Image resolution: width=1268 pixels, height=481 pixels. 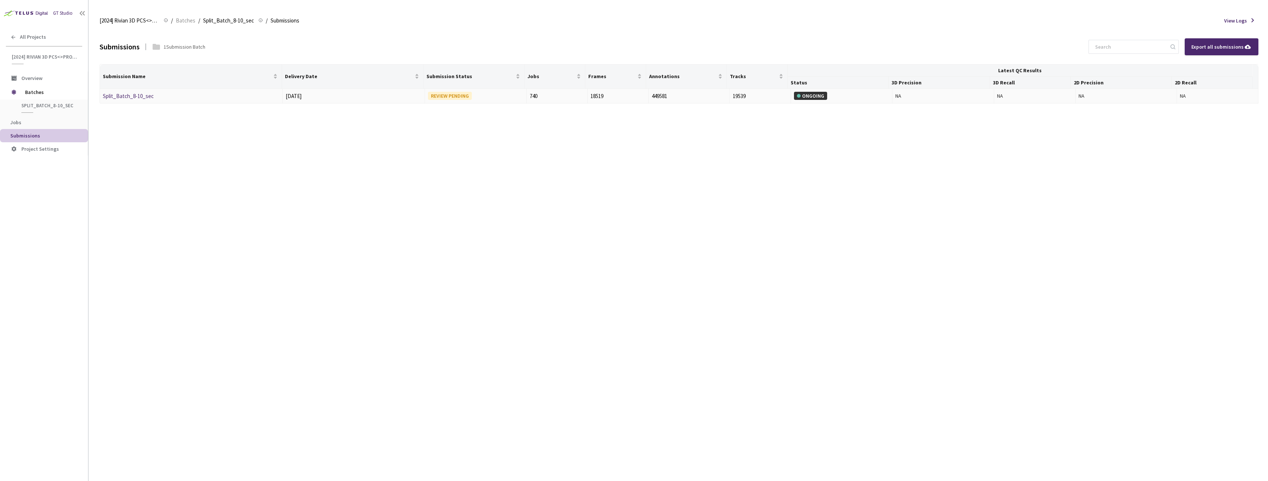 I want to click on div: ONGOING, so click(x=811, y=96).